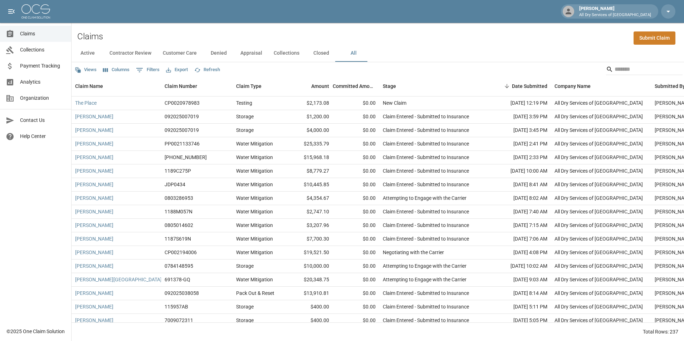 The image size is (684, 341). Describe the element at coordinates (507, 86) in the screenshot. I see `button: Sort` at that location.